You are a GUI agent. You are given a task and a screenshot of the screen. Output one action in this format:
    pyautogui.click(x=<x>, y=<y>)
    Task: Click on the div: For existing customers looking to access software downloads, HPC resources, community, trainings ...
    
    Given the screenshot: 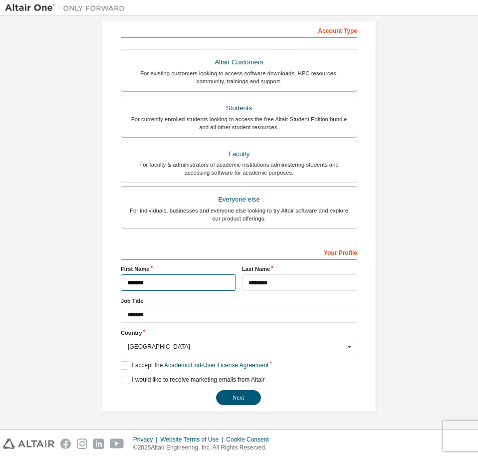 What is the action you would take?
    pyautogui.click(x=239, y=77)
    